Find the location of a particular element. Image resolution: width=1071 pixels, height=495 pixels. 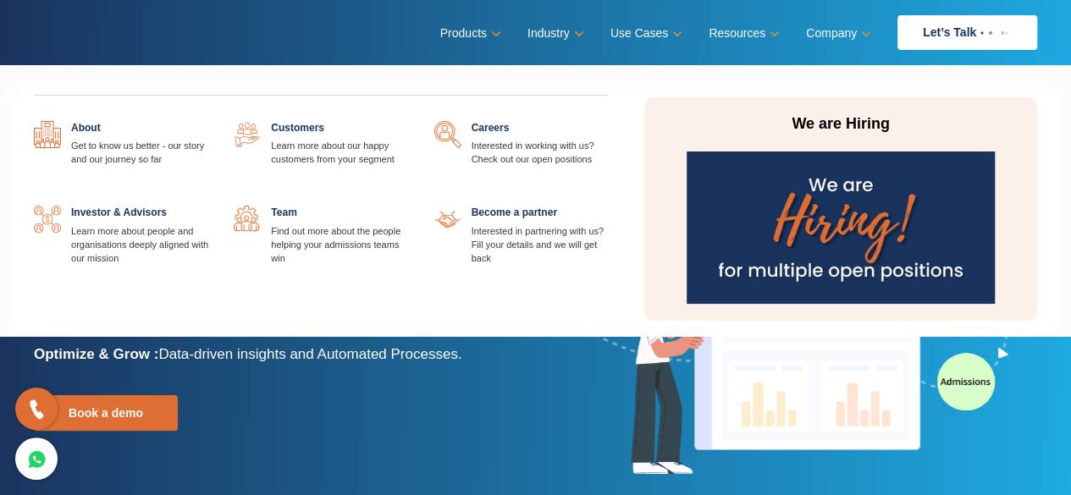

b: Optimize & Grow : is located at coordinates (96, 354).